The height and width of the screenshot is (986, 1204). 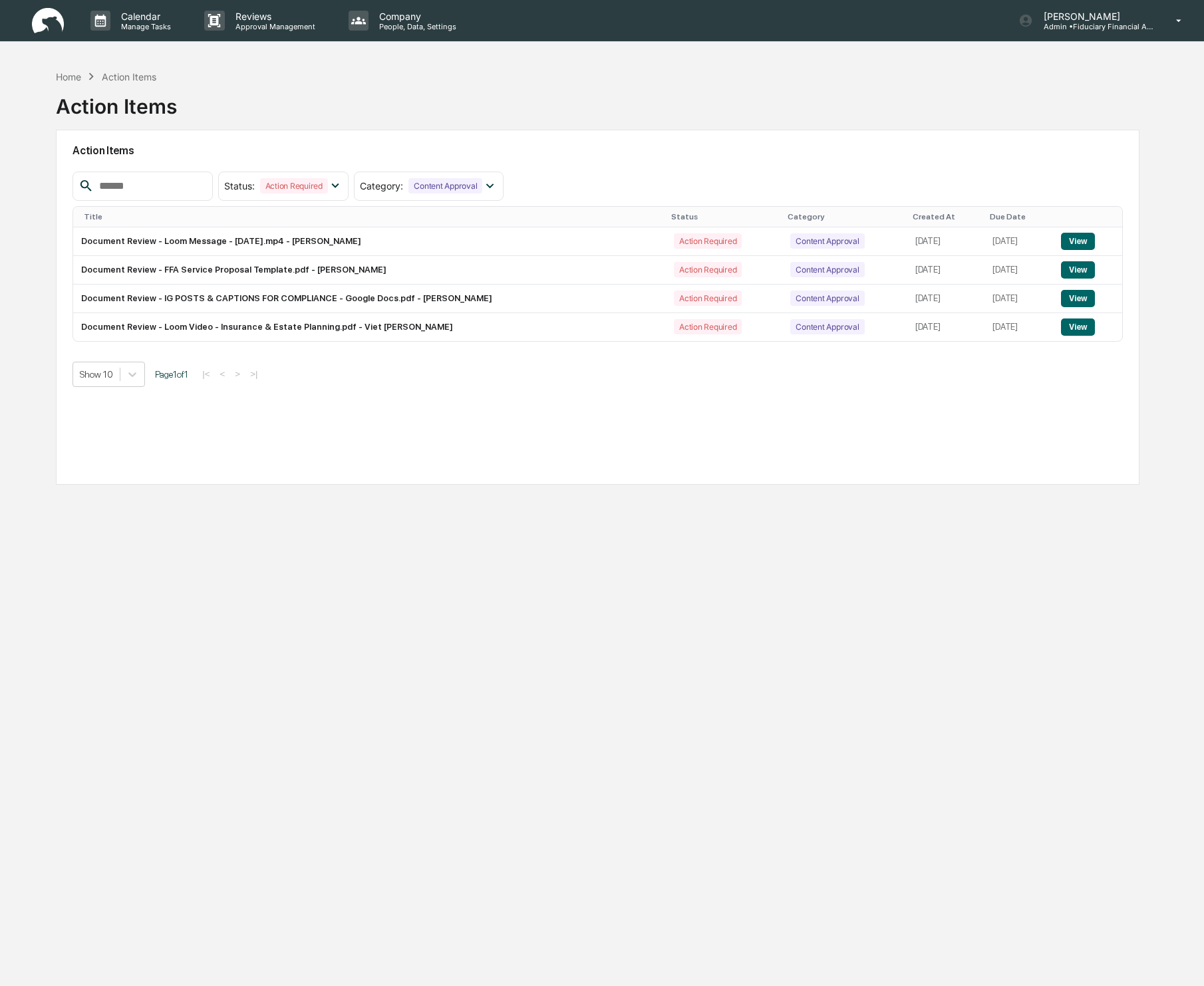 I want to click on p: Approval Management, so click(x=274, y=26).